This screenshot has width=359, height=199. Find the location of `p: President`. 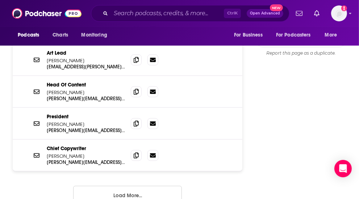

p: President is located at coordinates (86, 117).